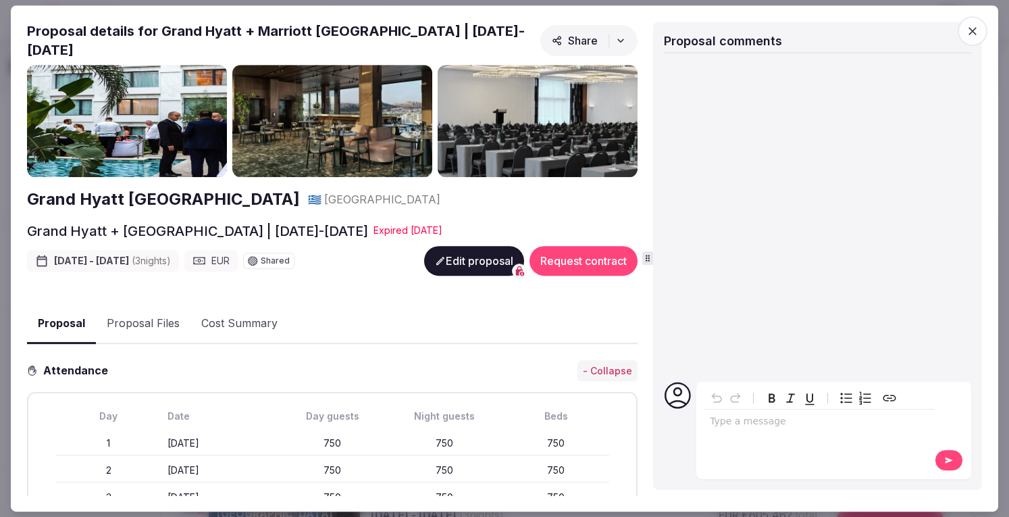  What do you see at coordinates (143, 324) in the screenshot?
I see `button: Proposal Files` at bounding box center [143, 324].